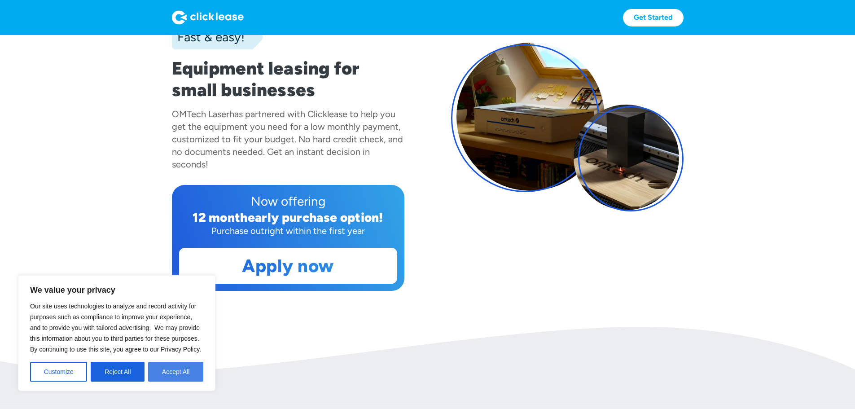 This screenshot has width=855, height=409. I want to click on button: Reject All, so click(118, 372).